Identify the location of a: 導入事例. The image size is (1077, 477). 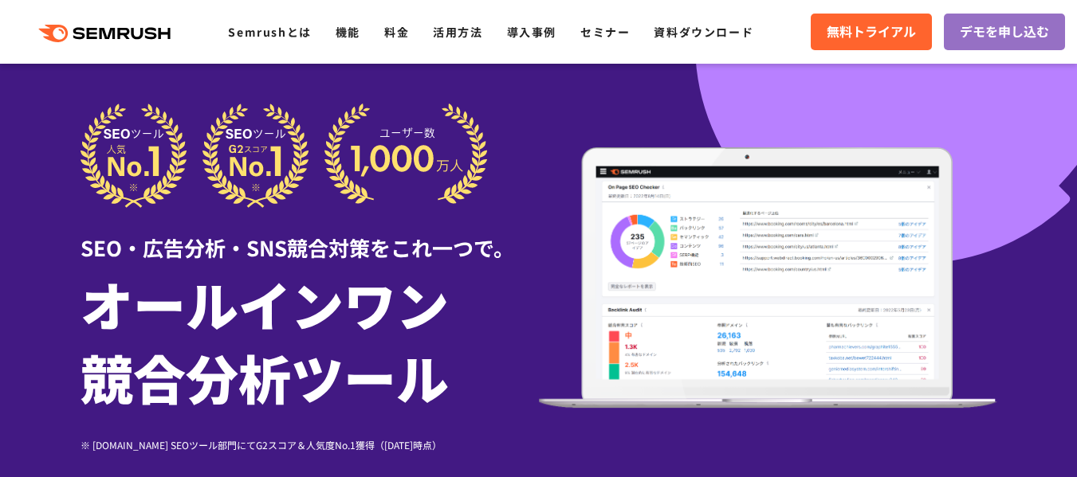
(532, 32).